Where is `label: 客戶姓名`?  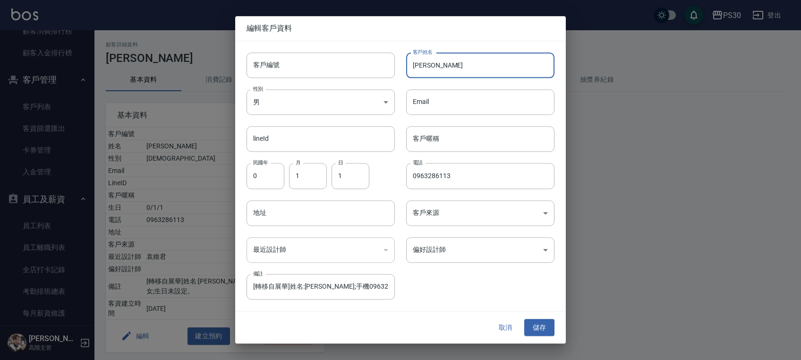 label: 客戶姓名 is located at coordinates (423, 51).